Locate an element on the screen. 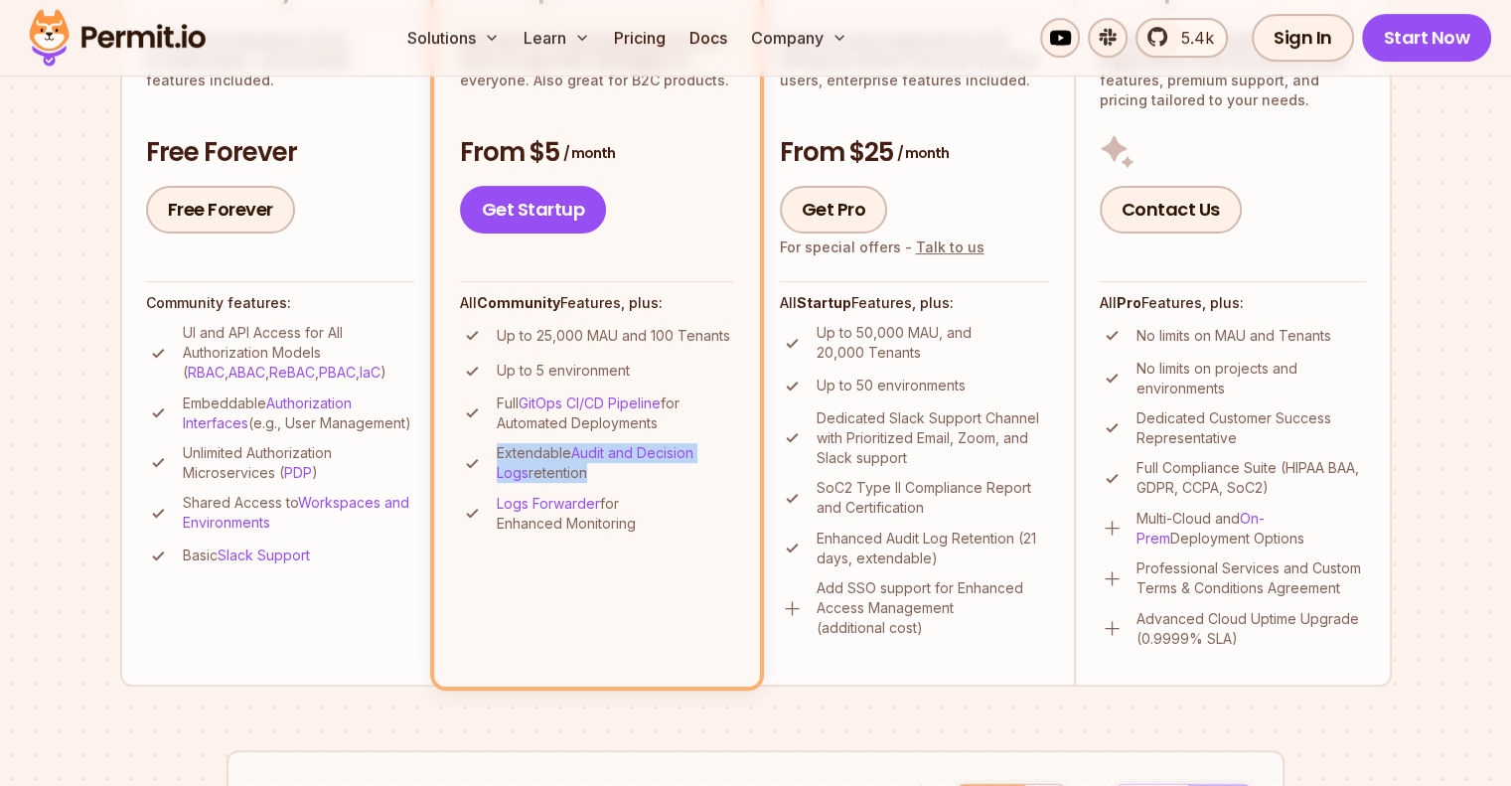 The width and height of the screenshot is (1511, 786). a: IaC is located at coordinates (370, 372).